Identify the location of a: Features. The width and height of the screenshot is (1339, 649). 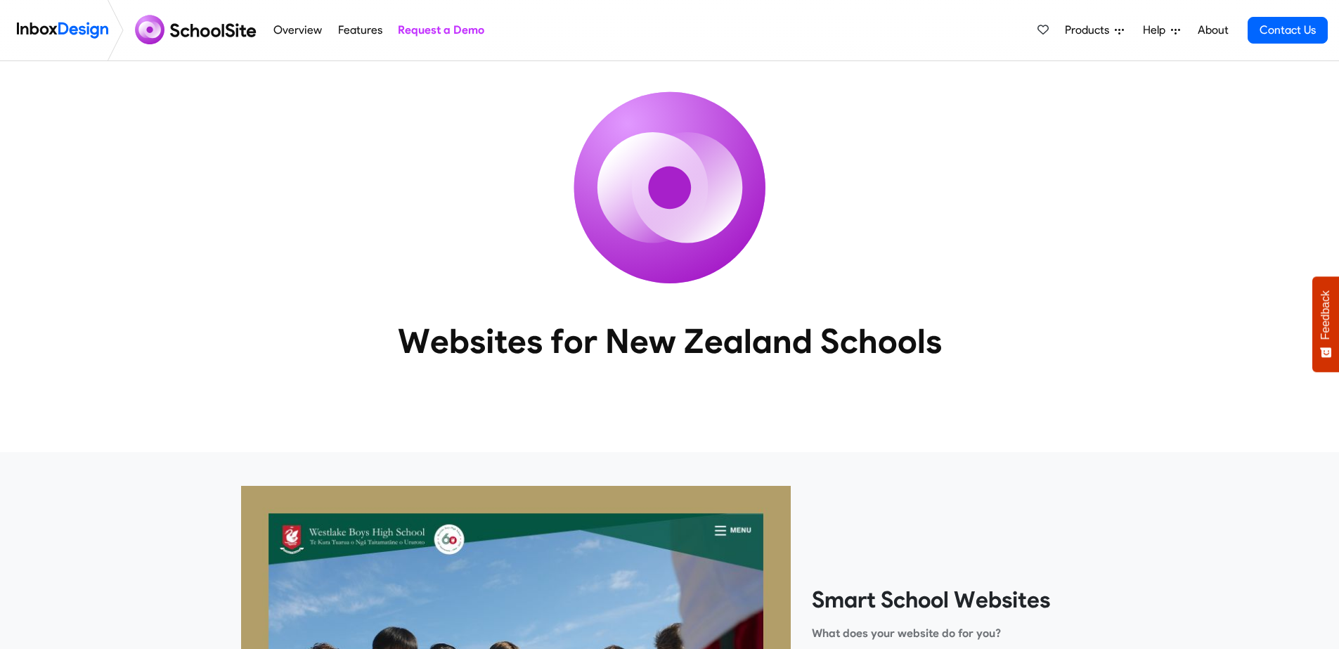
(360, 30).